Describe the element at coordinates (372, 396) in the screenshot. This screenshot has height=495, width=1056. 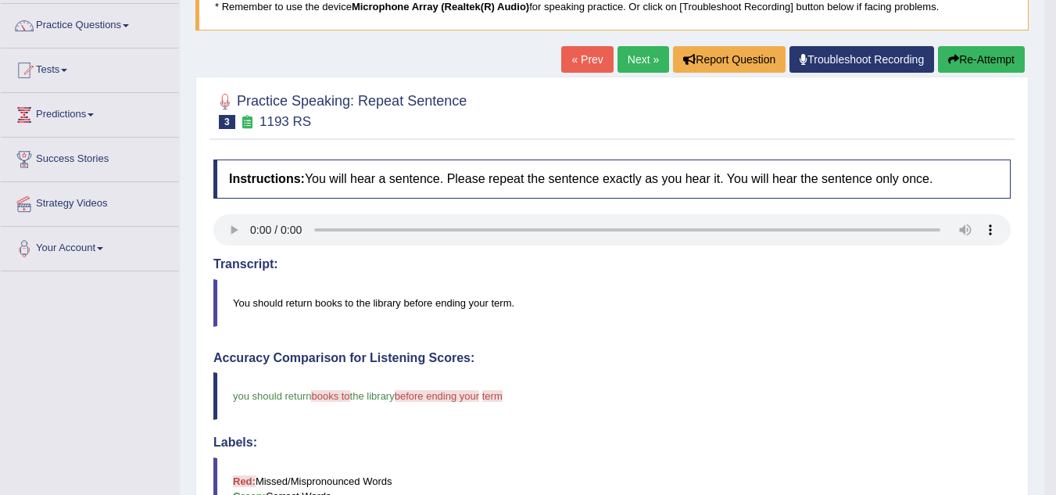
I see `span: the library` at that location.